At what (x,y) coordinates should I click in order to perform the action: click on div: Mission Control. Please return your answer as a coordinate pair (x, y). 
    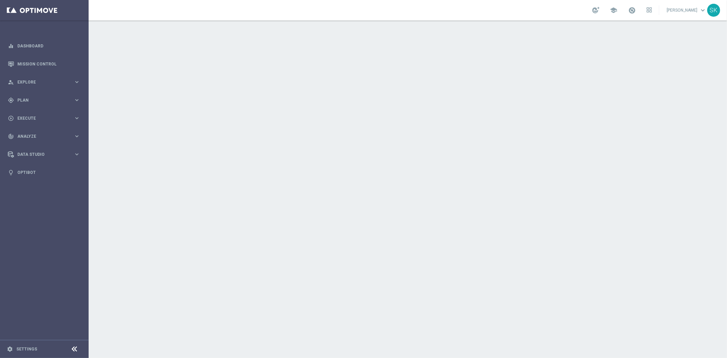
    Looking at the image, I should click on (44, 64).